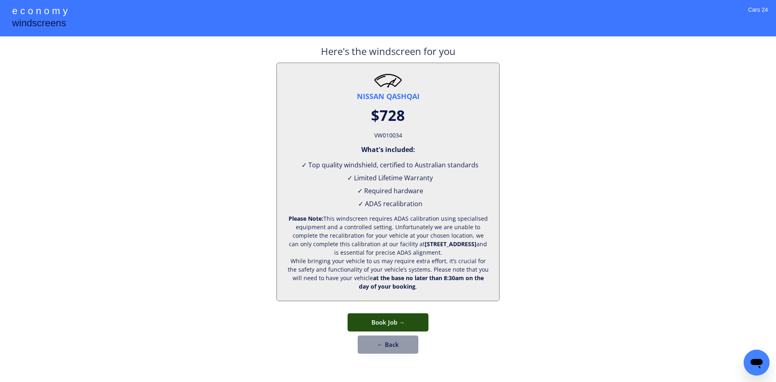 This screenshot has height=382, width=776. Describe the element at coordinates (388, 80) in the screenshot. I see `img: windscreen2.png` at that location.